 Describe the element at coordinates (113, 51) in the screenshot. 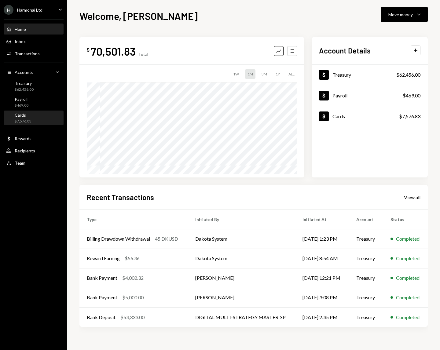

I see `div: 70,501.83` at that location.